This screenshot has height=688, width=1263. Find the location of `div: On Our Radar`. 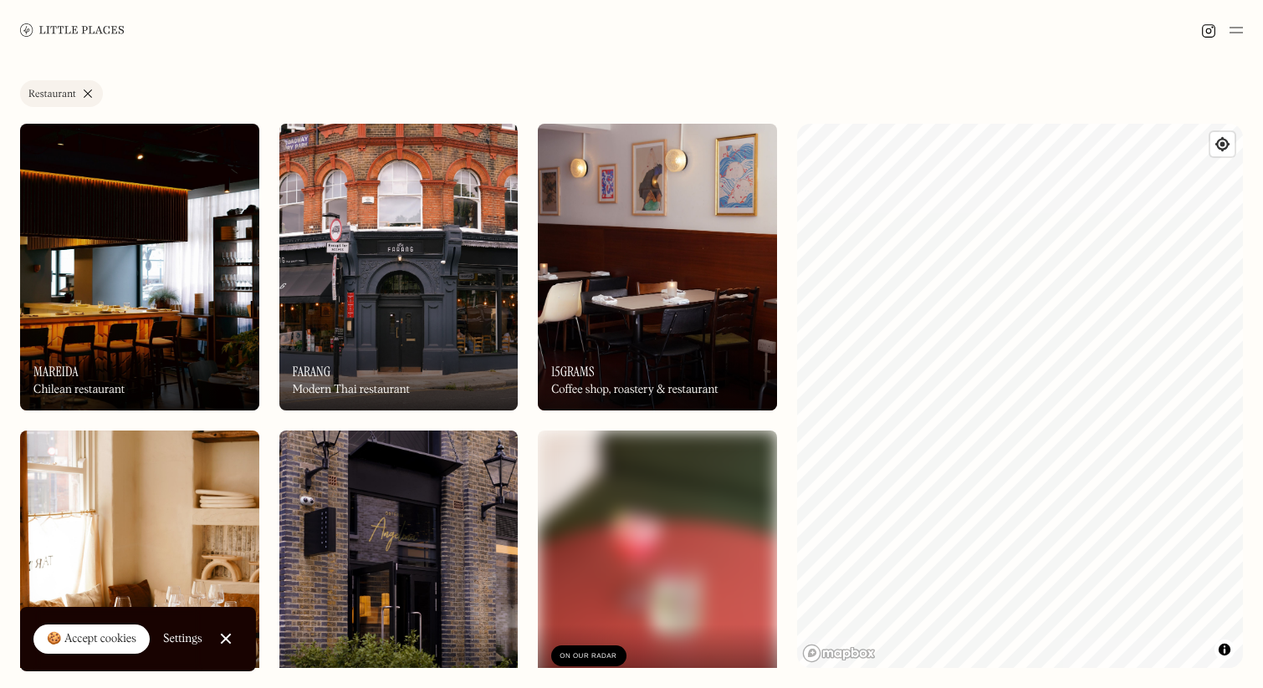

div: On Our Radar is located at coordinates (589, 657).